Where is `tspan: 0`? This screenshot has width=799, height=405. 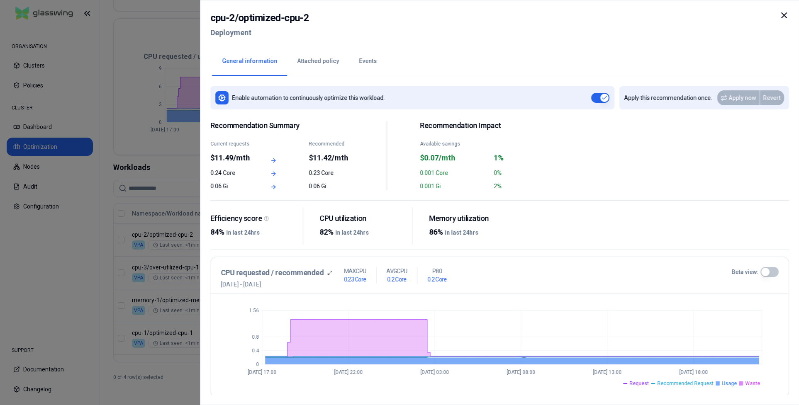
tspan: 0 is located at coordinates (257, 364).